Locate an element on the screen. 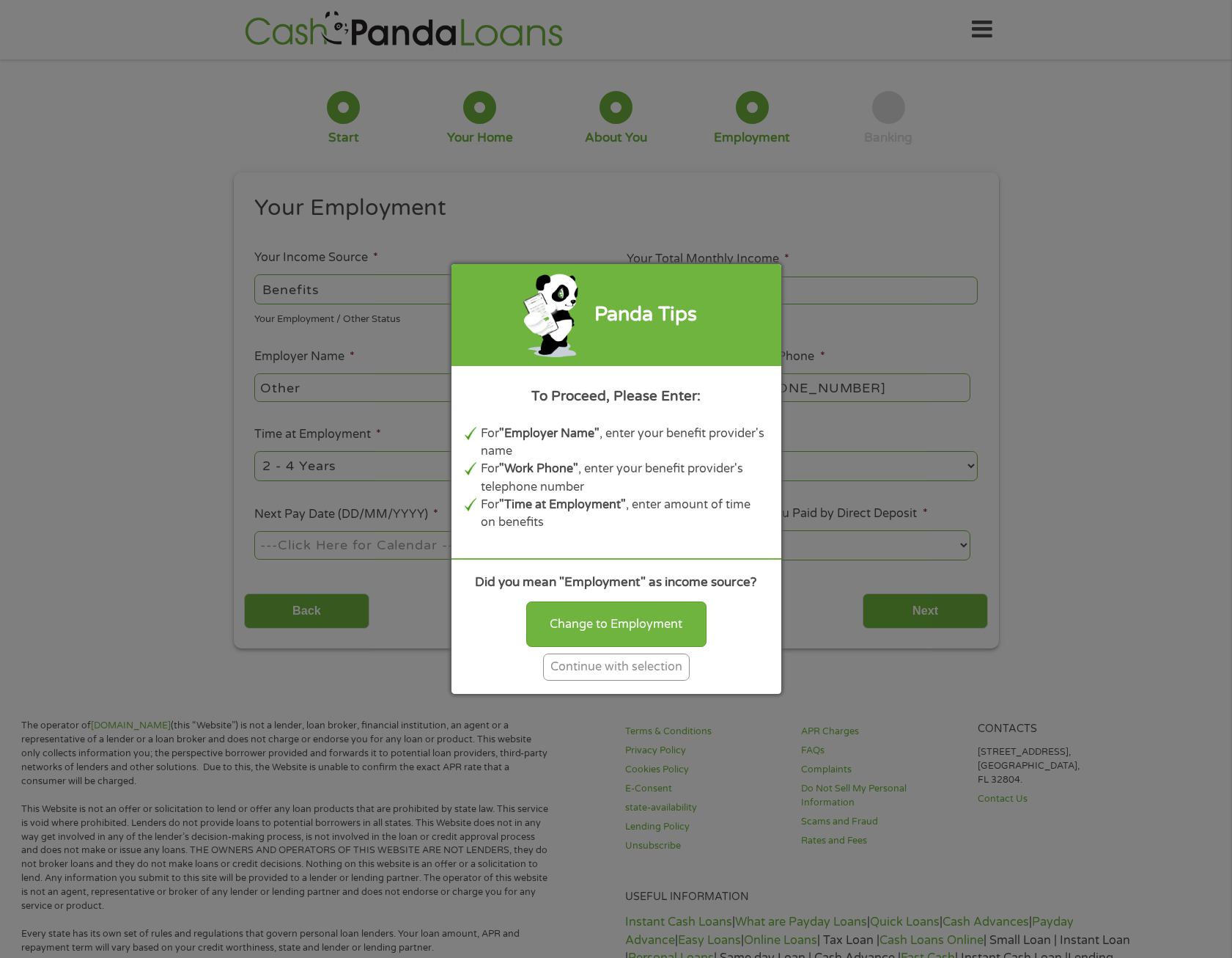  li: For , enter your benefit provider's name is located at coordinates (625, 442).